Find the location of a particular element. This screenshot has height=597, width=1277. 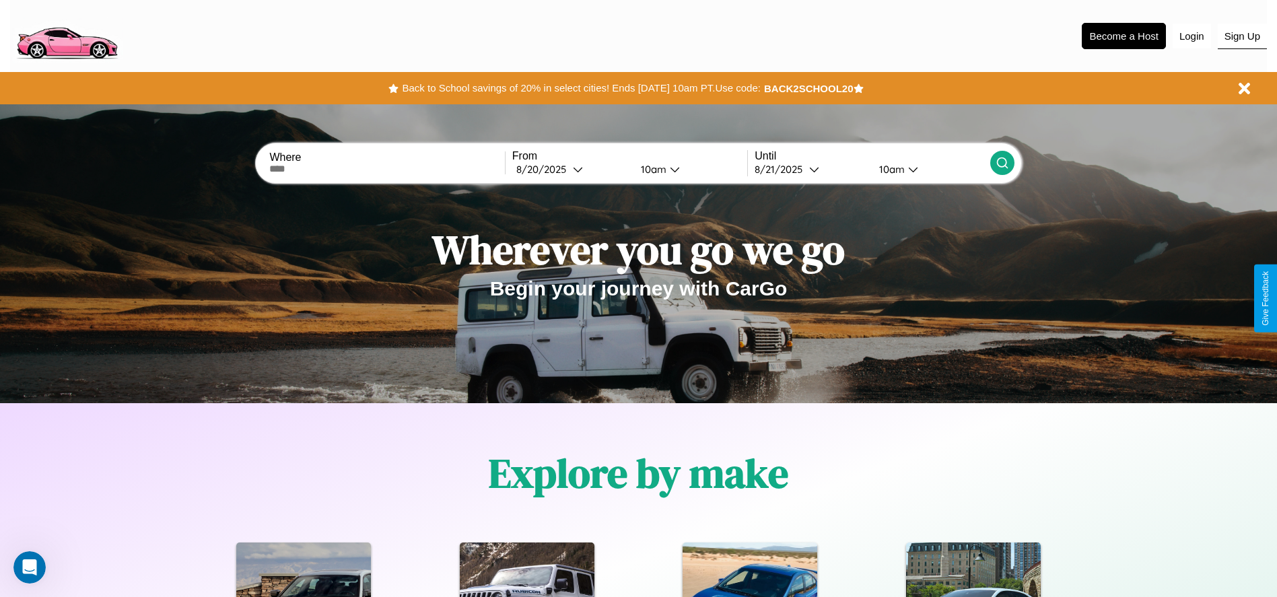

div: 8 / 20 / 2025 is located at coordinates (544, 169).